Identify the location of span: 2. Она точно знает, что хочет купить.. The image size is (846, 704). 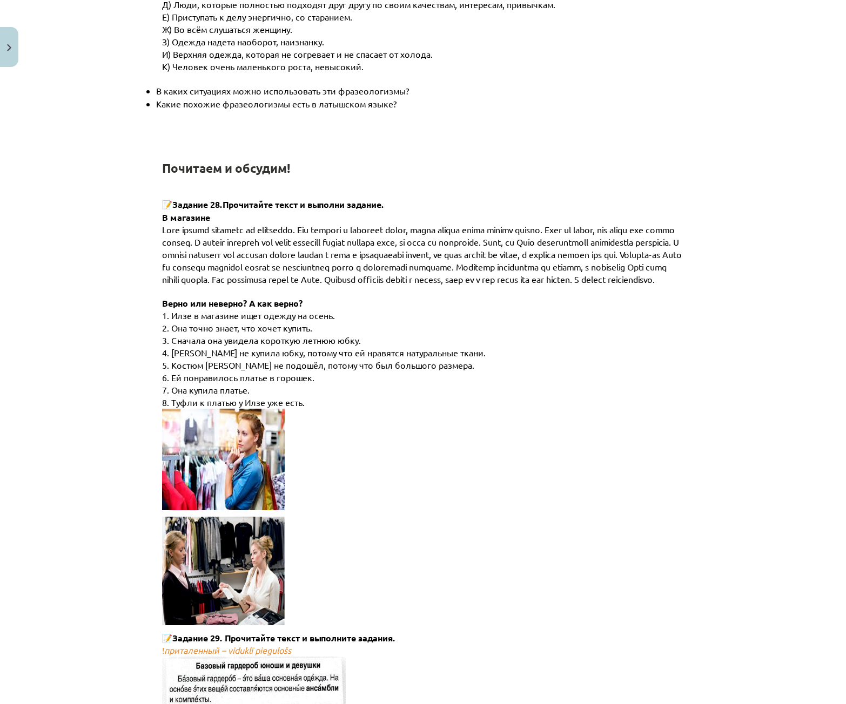
(237, 328).